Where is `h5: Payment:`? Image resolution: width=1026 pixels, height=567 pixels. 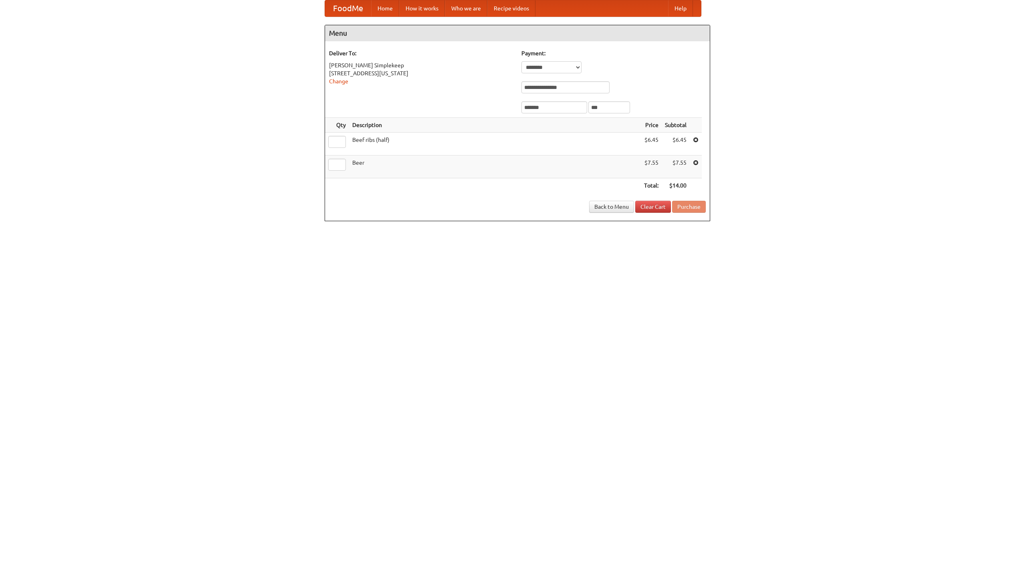
h5: Payment: is located at coordinates (614, 53).